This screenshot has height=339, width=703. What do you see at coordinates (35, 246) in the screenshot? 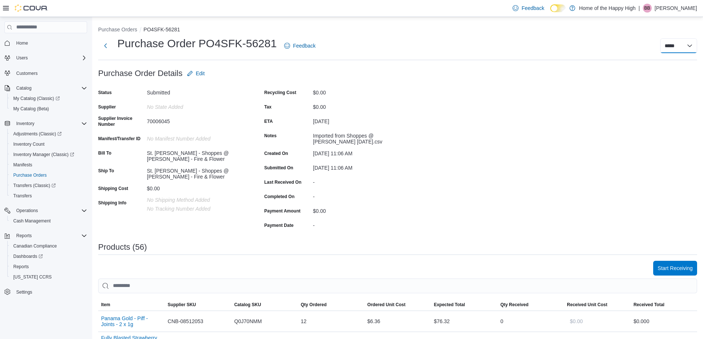
I see `a: Canadian Compliance` at bounding box center [35, 246].